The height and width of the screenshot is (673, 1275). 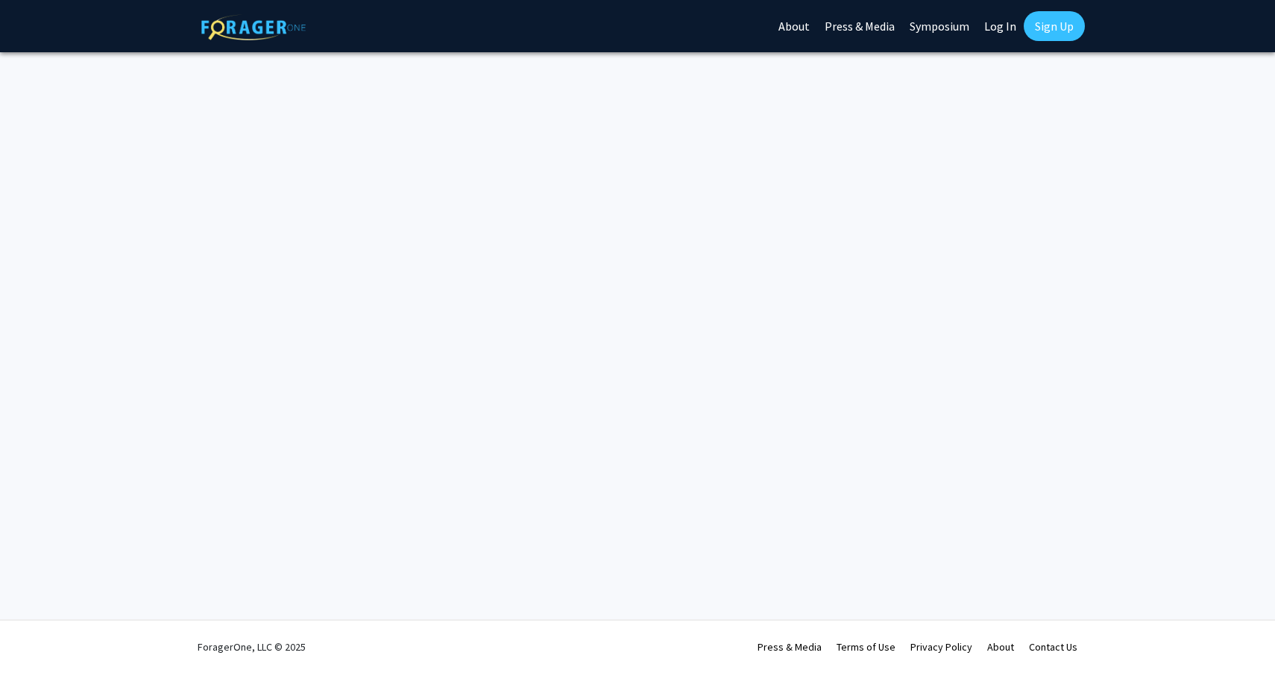 I want to click on div: ForagerOne, LLC © 2025, so click(x=251, y=647).